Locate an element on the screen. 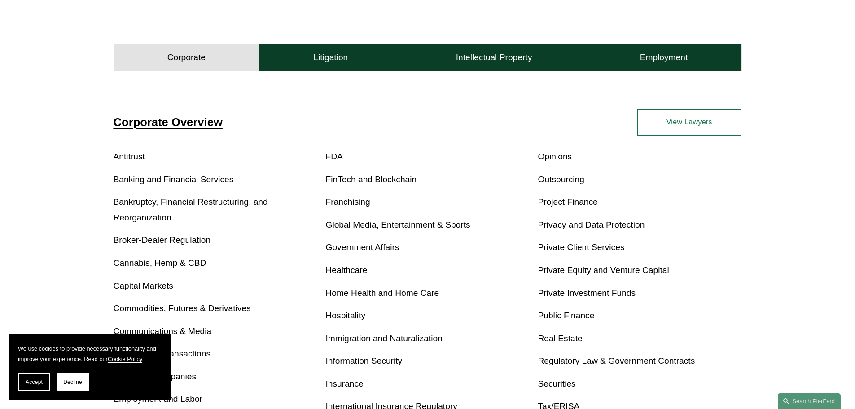  a: Franchising is located at coordinates (348, 201).